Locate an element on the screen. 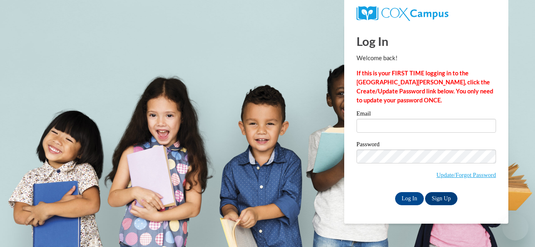 This screenshot has height=247, width=535. label: Email is located at coordinates (426, 115).